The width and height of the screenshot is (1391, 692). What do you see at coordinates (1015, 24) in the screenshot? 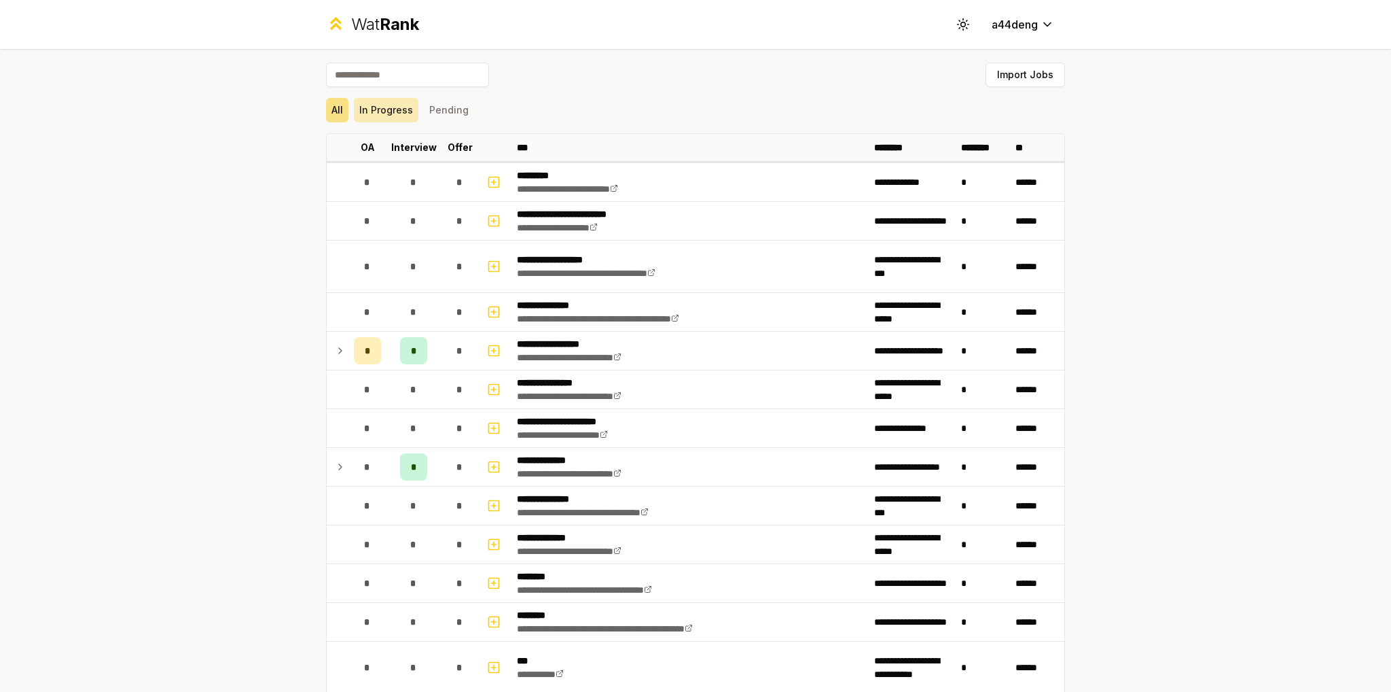
I see `span: a44deng` at bounding box center [1015, 24].